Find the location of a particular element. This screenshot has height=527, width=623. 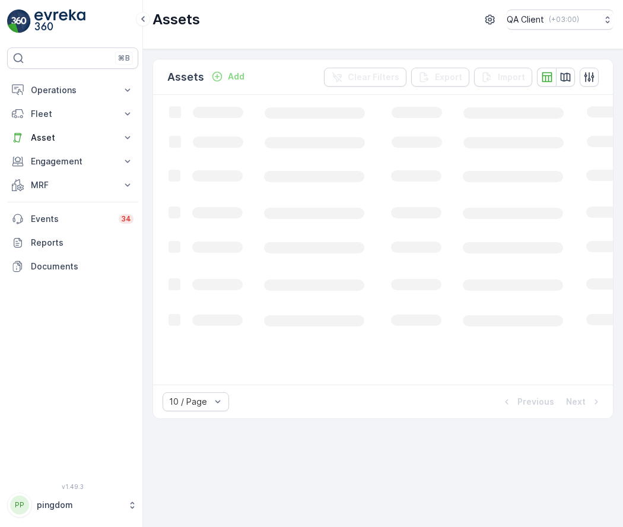

p: Operations is located at coordinates (72, 90).